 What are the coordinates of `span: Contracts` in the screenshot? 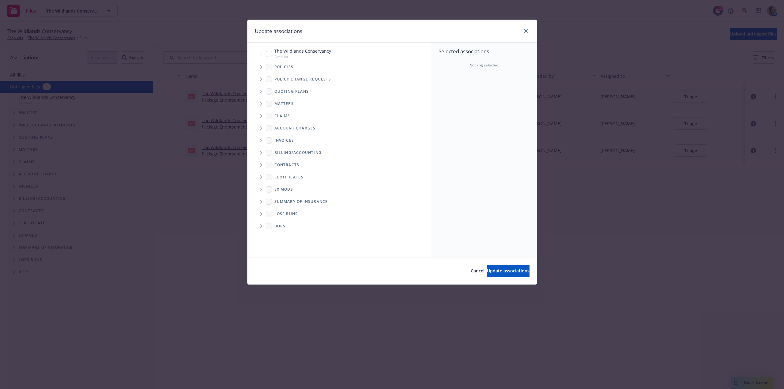 It's located at (287, 165).